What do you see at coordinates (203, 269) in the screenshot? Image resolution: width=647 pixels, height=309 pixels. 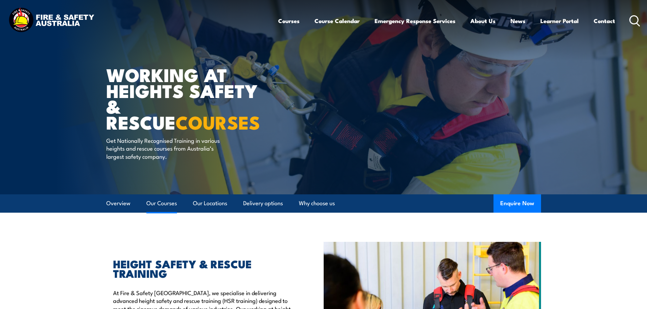 I see `h2: HEIGHT SAFETY & RESCUE TRAINING` at bounding box center [203, 269].